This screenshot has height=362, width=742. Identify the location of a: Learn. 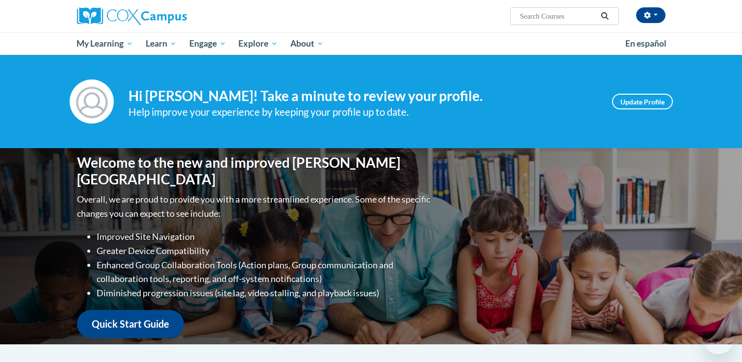
(161, 44).